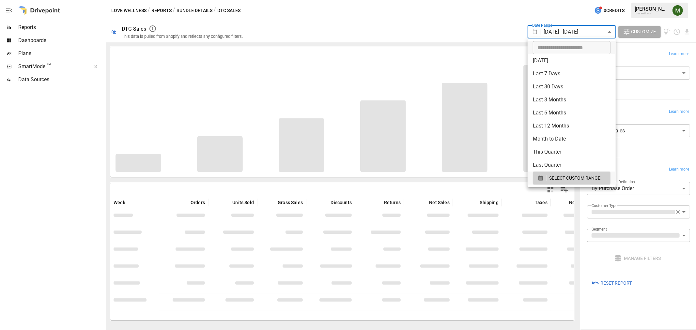  I want to click on span: SELECT CUSTOM RANGE, so click(574, 178).